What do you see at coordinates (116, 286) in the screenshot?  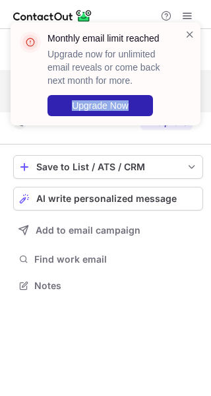 I see `span: Notes` at bounding box center [116, 286].